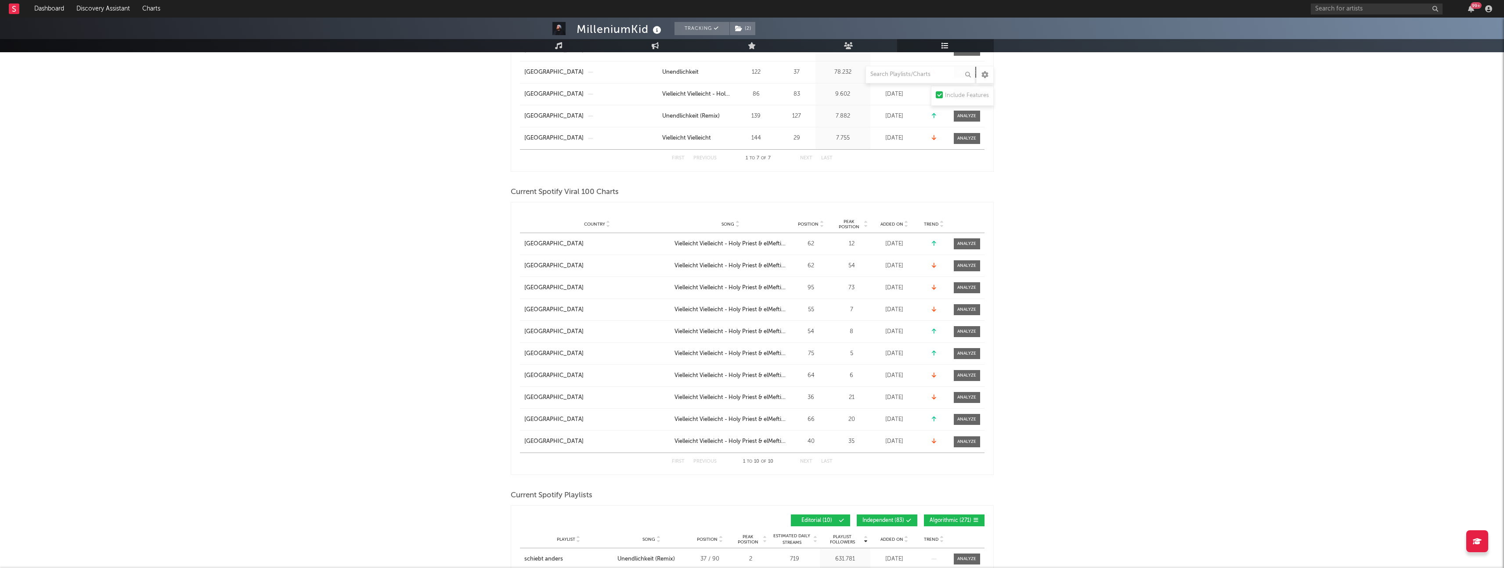 The image size is (1504, 568). I want to click on span: Song, so click(649, 540).